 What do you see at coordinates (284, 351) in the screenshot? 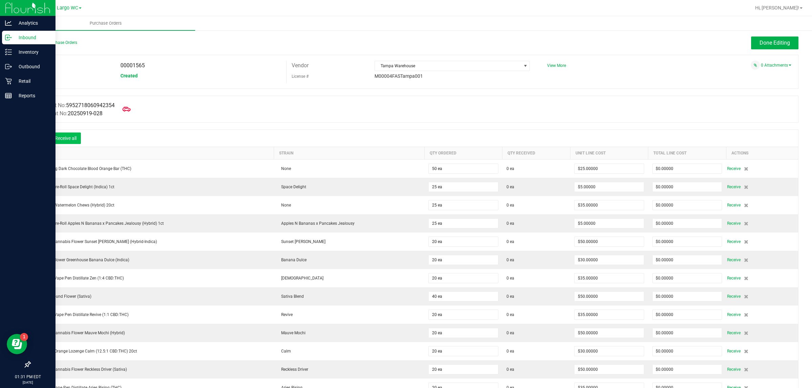
I see `span: Calm` at bounding box center [284, 351].